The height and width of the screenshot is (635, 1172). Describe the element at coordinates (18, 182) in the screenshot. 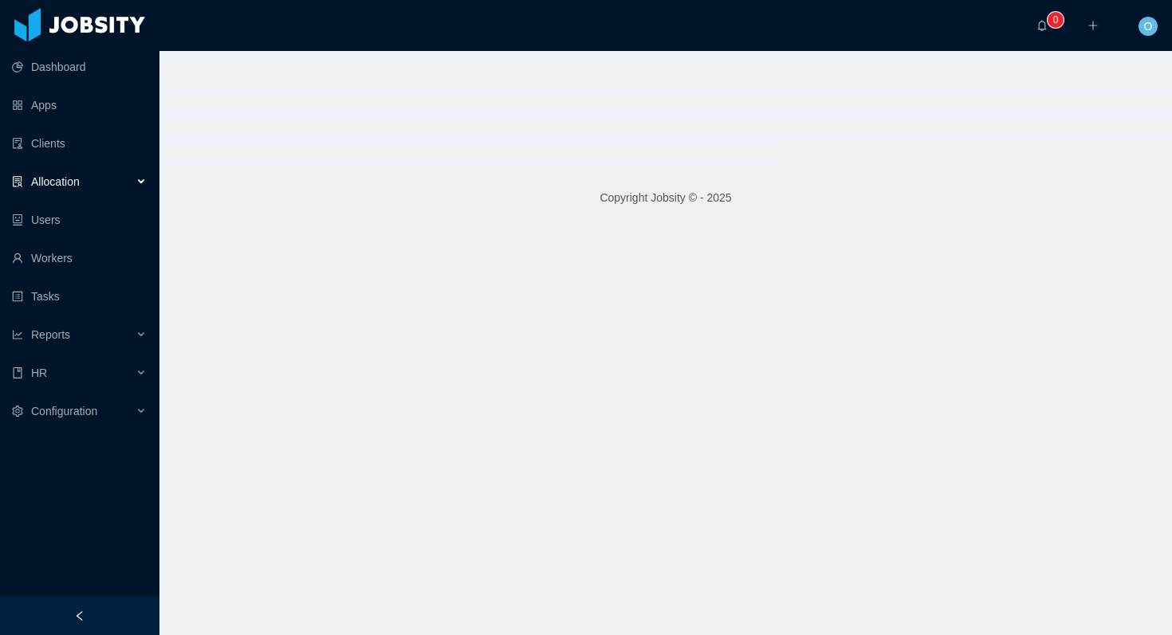

I see `i: icon: solution` at that location.